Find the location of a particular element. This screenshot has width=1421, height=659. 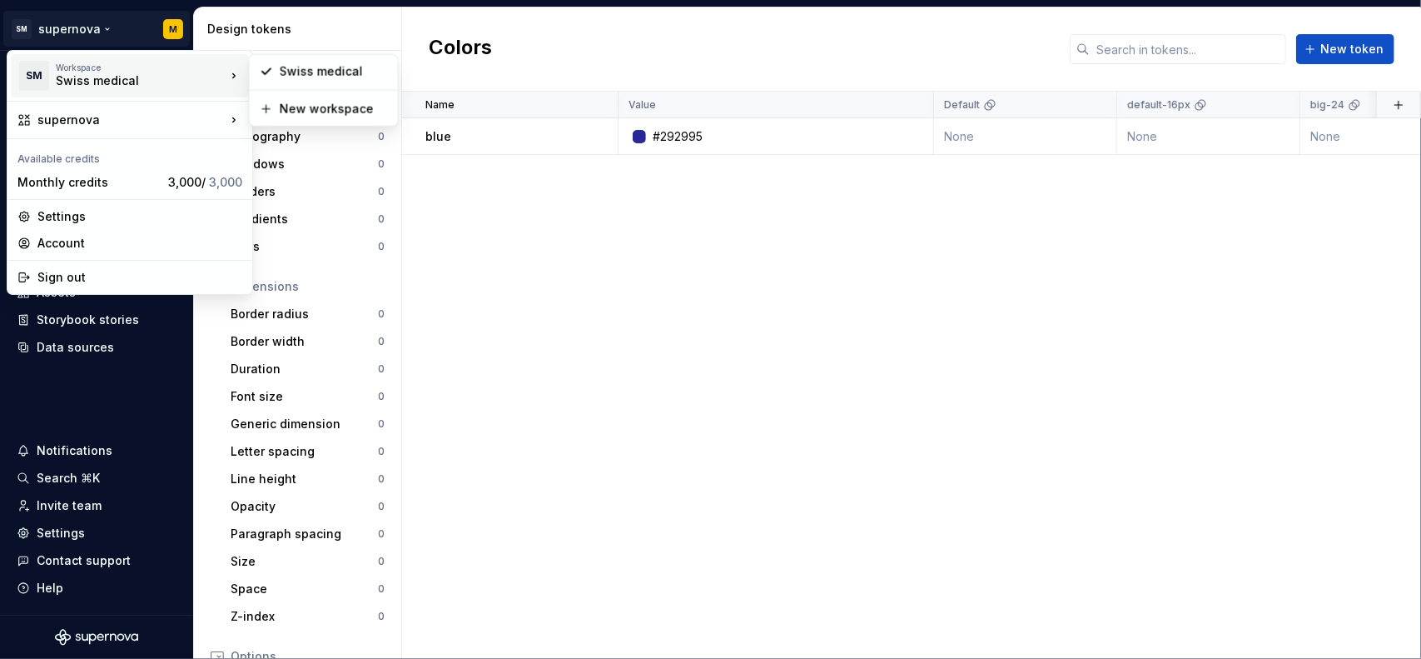

div: Account is located at coordinates (140, 243).